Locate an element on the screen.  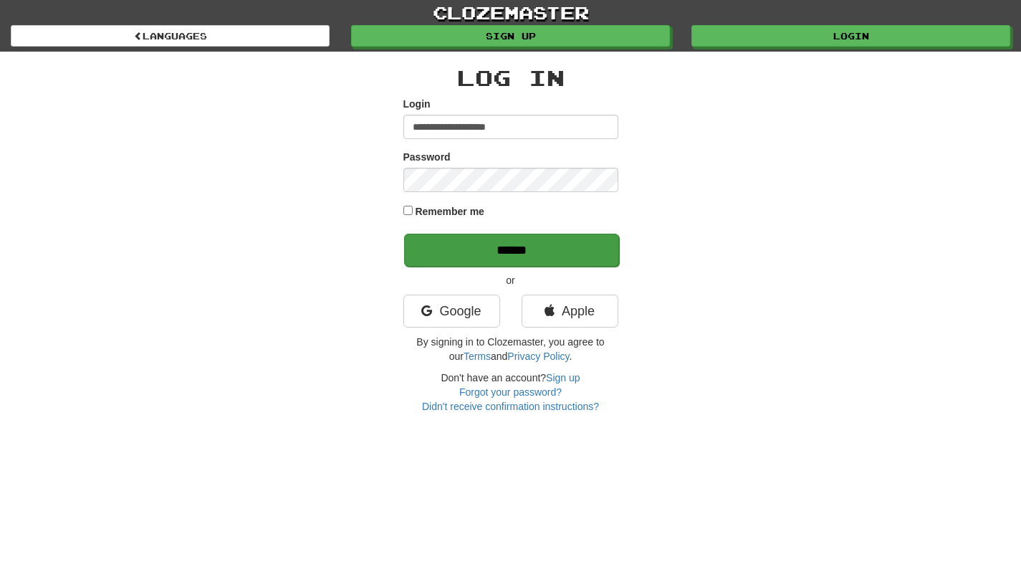
a: Apple is located at coordinates (570, 311).